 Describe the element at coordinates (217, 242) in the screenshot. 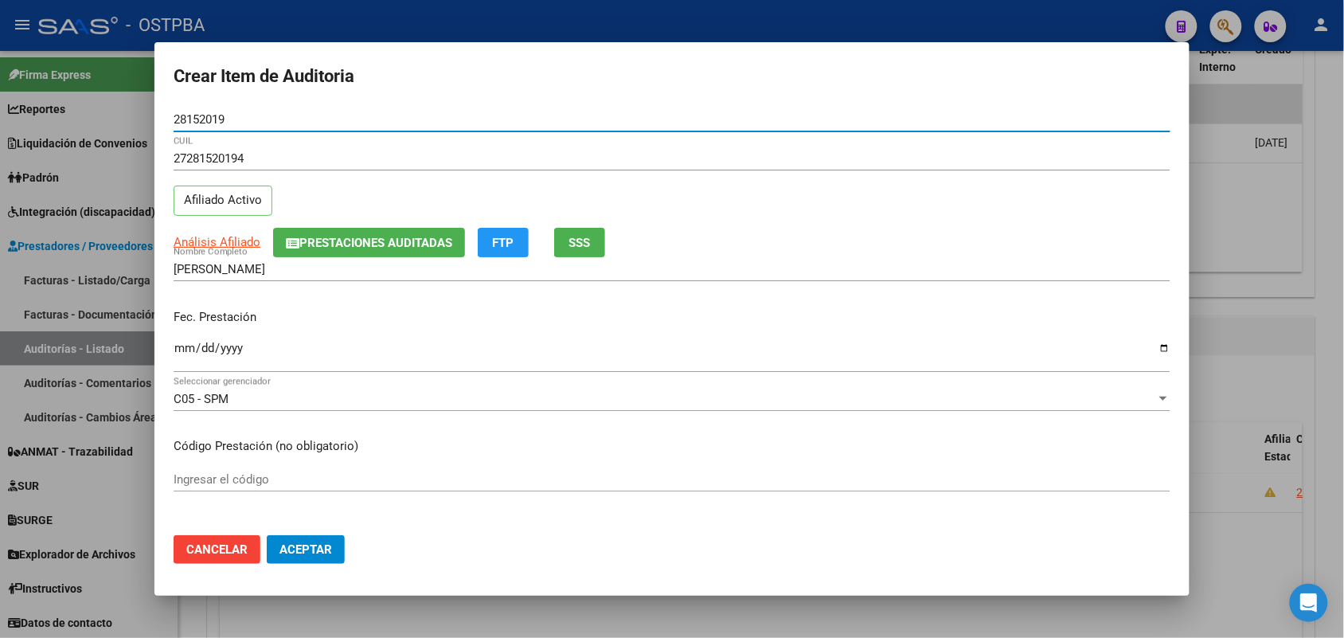

I see `span: Análisis Afiliado` at that location.